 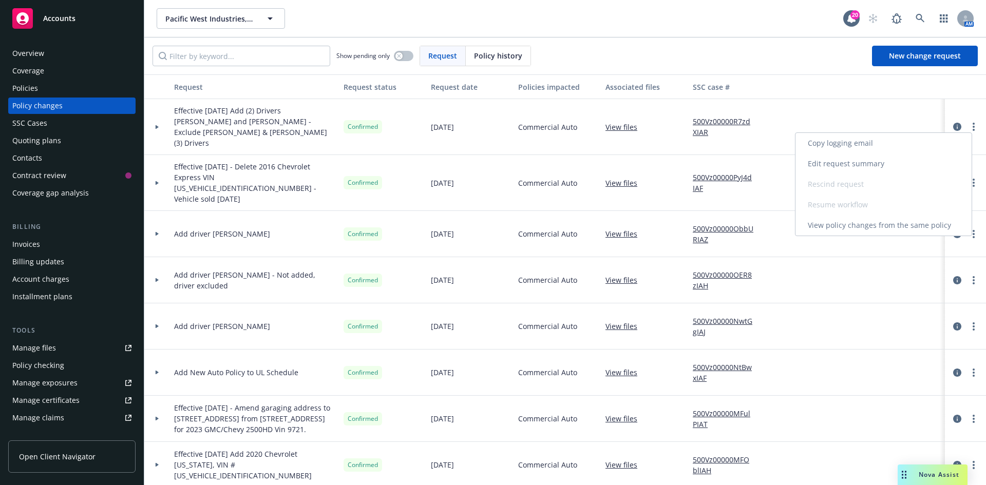 I want to click on a: Invoices, so click(x=72, y=244).